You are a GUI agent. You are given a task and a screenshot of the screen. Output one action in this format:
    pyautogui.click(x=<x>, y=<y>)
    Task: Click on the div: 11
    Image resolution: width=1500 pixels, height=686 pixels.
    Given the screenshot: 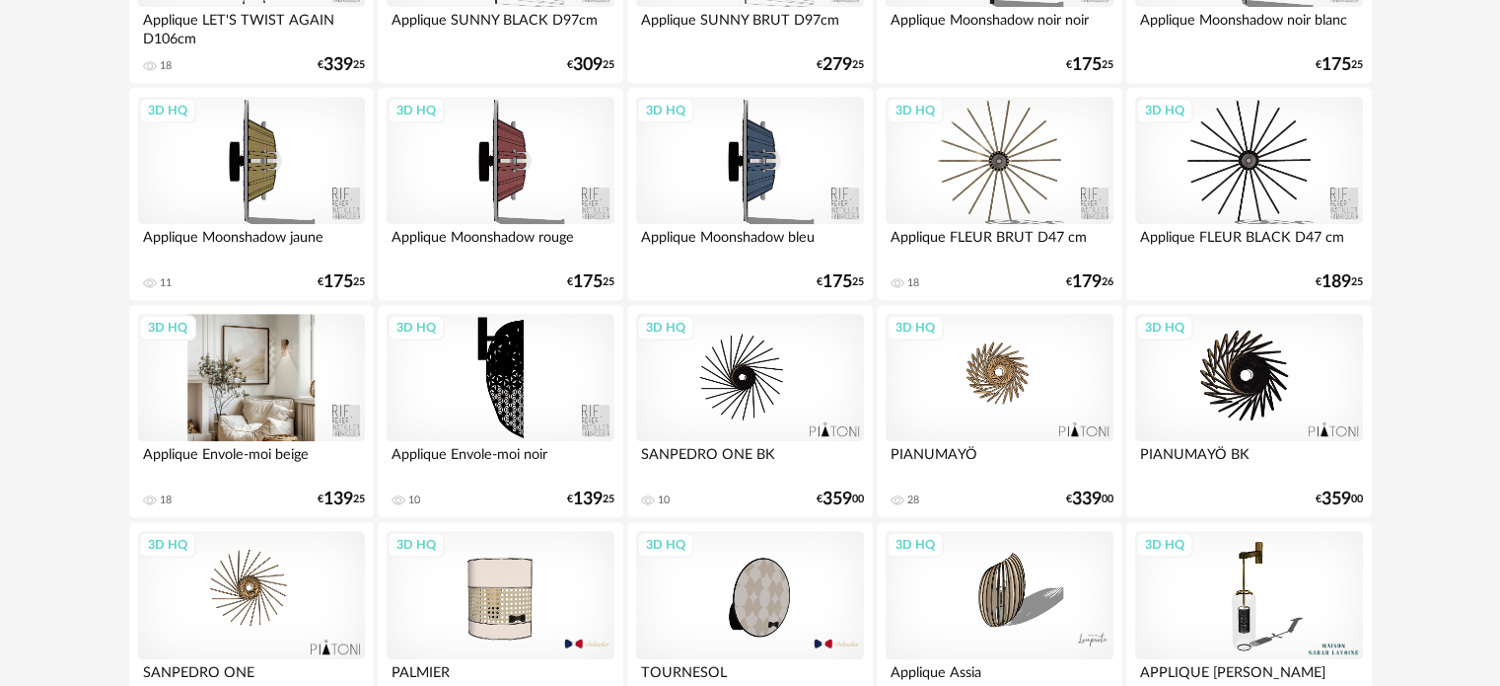 What is the action you would take?
    pyautogui.click(x=166, y=283)
    